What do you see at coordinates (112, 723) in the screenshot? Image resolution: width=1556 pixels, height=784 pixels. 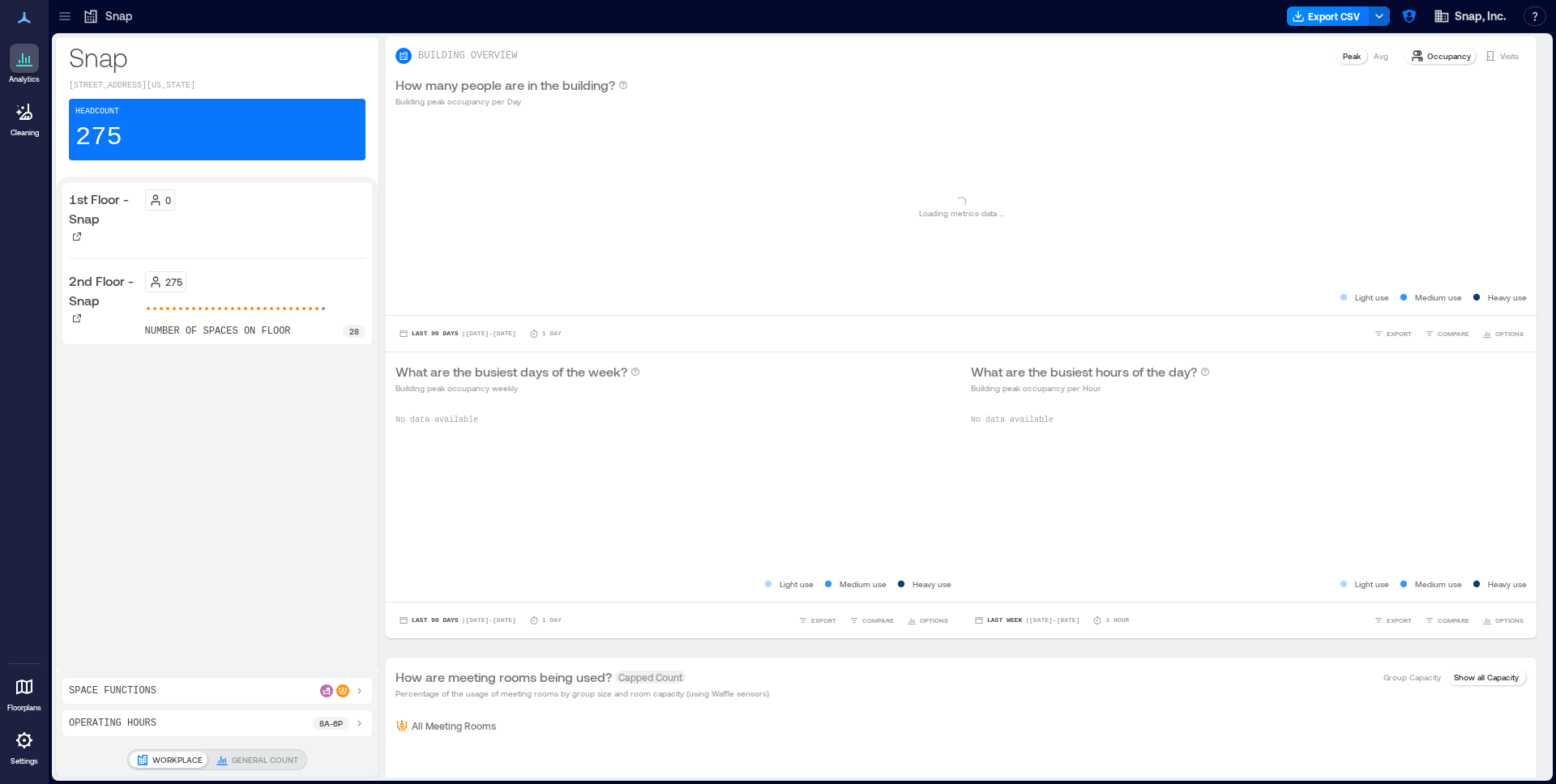 I see `p: Operating Hours` at bounding box center [112, 723].